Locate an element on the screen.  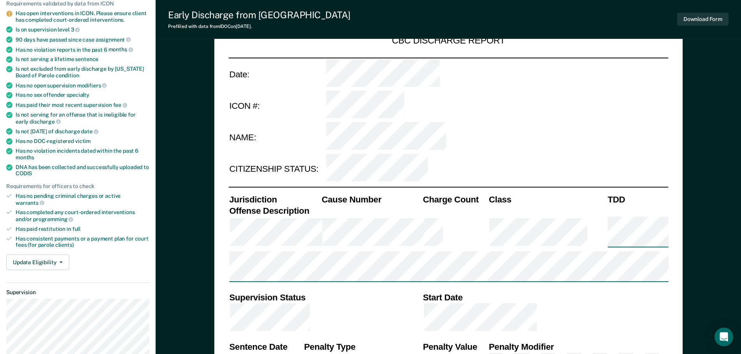
span: condition is located at coordinates (67, 75).